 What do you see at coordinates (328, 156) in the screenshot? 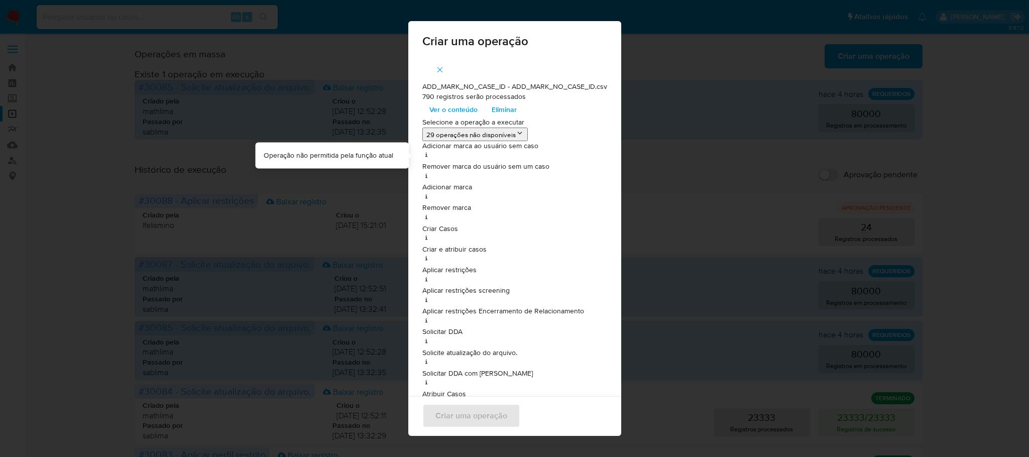
I see `div: Operação não permitida pela função atual` at bounding box center [328, 156].